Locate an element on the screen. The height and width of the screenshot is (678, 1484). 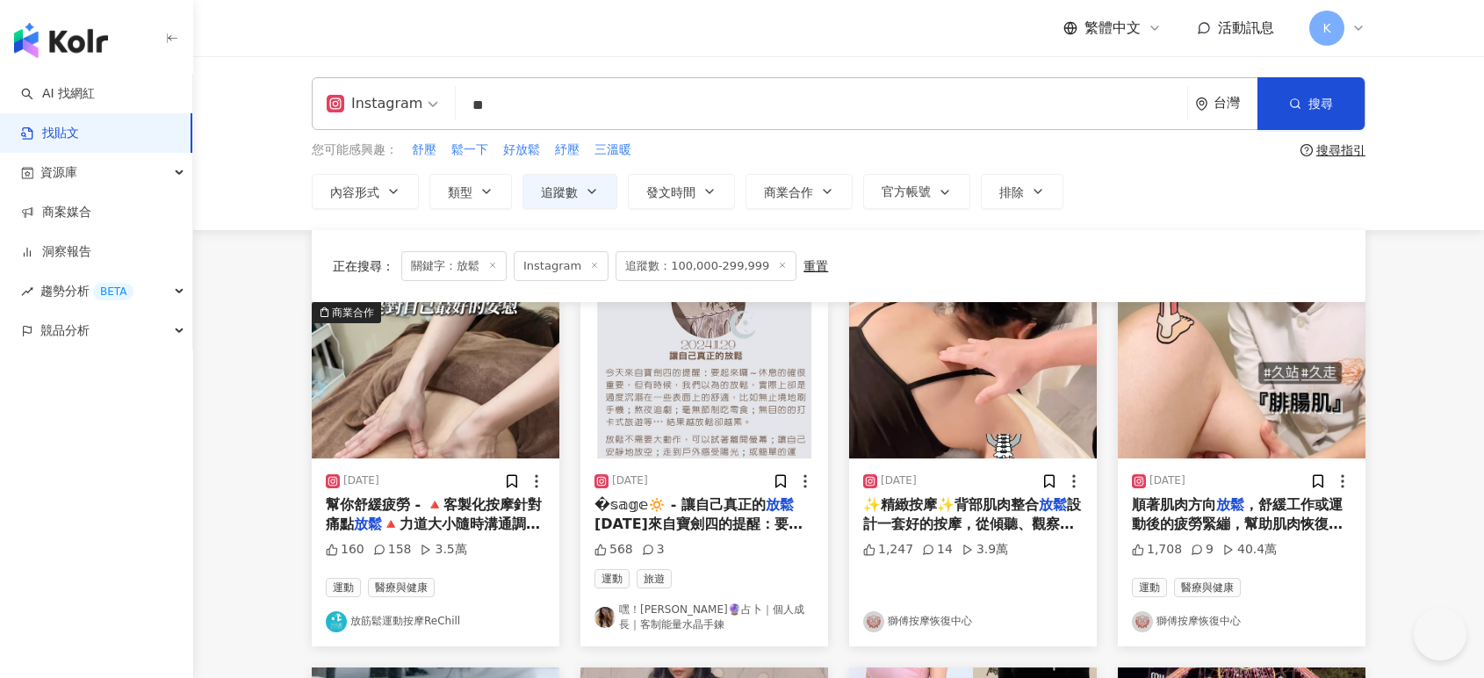
span: 🔺力道大小隨時溝通調整 🔺睡不 is located at coordinates (433, 533).